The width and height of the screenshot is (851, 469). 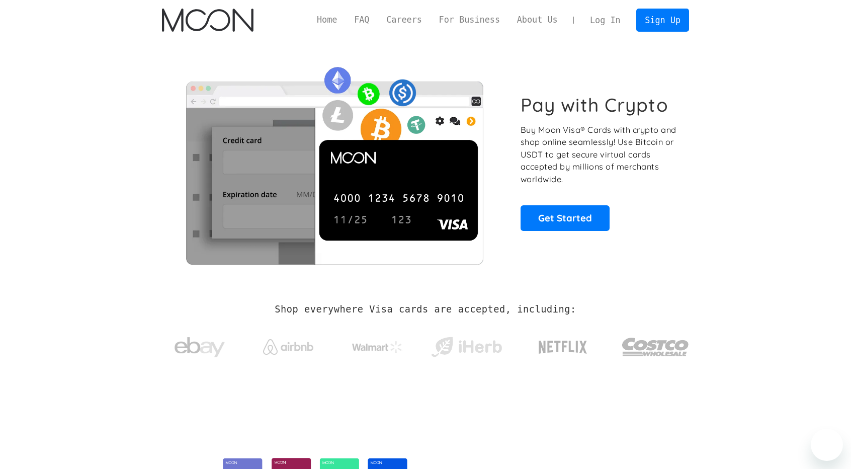 I want to click on img: Moon Logo, so click(x=207, y=20).